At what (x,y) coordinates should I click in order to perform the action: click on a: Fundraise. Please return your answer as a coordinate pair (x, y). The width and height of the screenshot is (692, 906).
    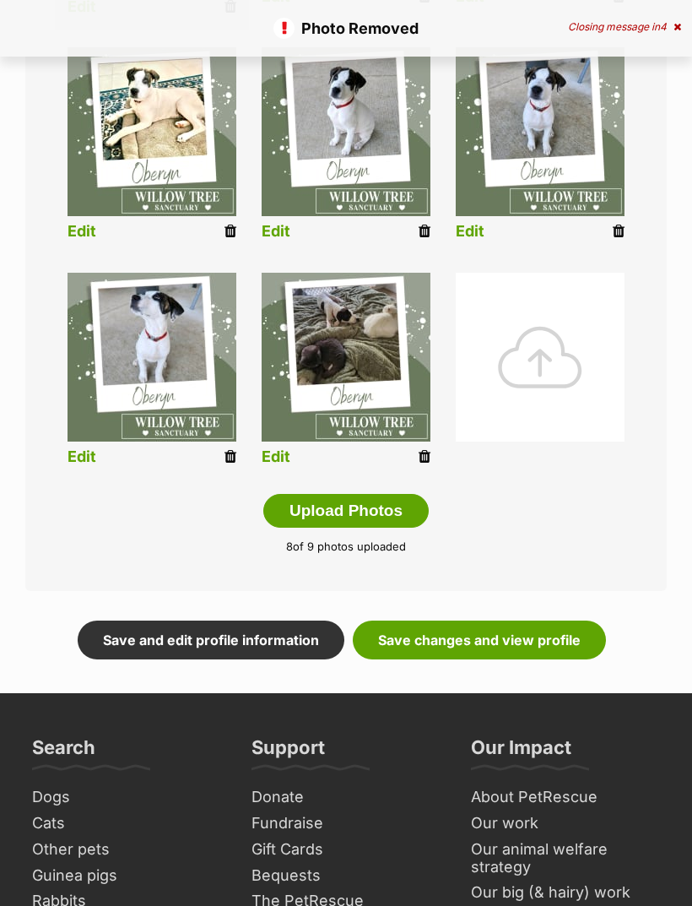
    Looking at the image, I should click on (346, 823).